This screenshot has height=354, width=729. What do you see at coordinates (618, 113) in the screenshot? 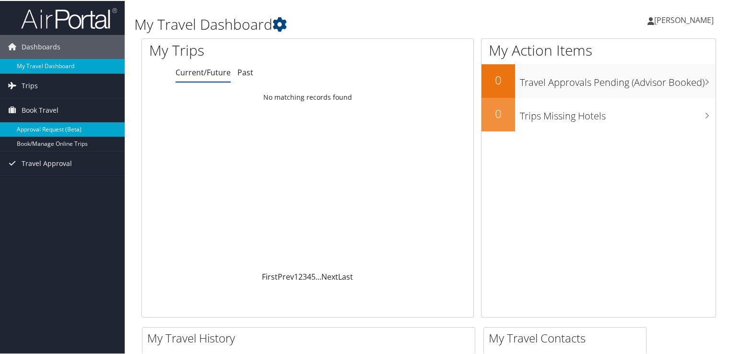
I see `h3: Trips Missing Hotels` at bounding box center [618, 113].